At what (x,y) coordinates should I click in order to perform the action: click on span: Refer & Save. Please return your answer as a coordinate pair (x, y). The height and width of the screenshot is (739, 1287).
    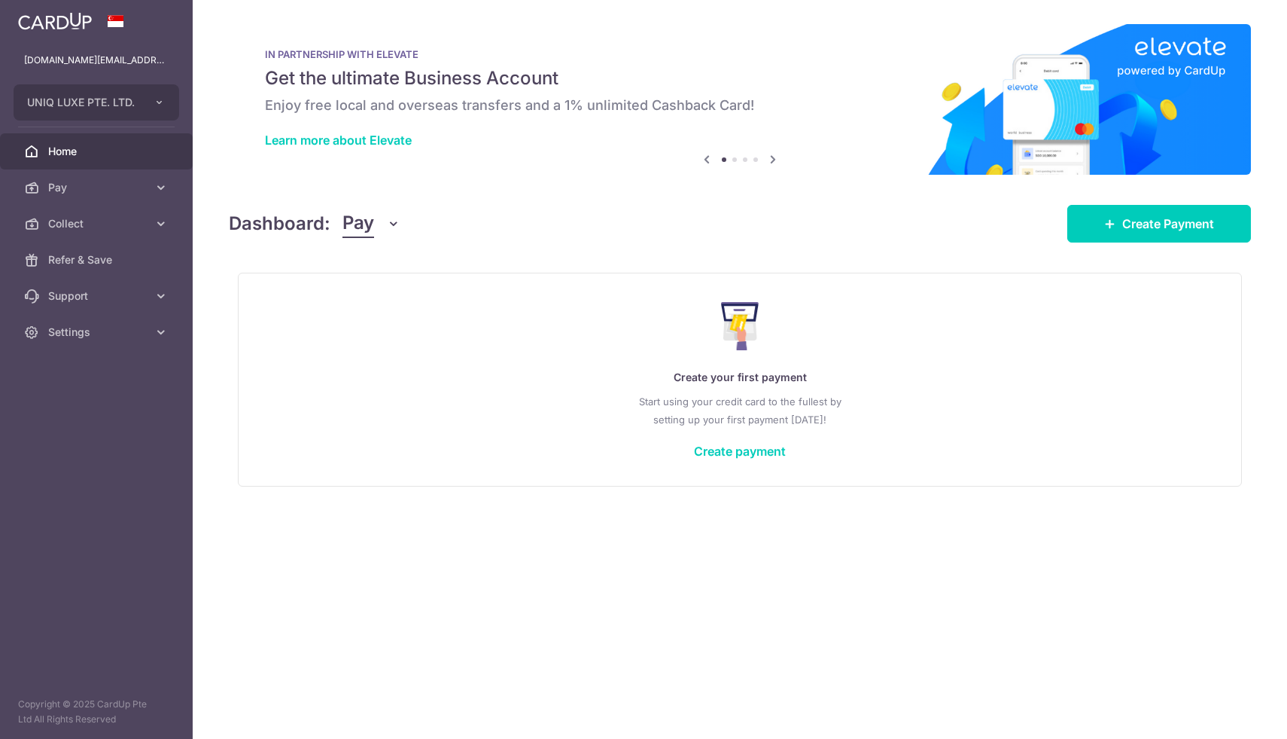
    Looking at the image, I should click on (98, 260).